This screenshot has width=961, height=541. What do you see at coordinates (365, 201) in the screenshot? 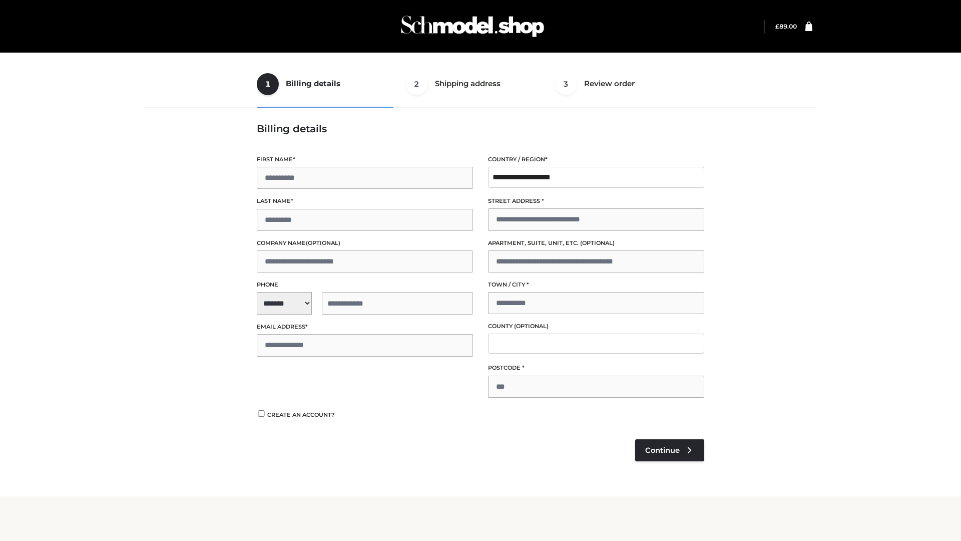
I see `label: Last name` at bounding box center [365, 201].